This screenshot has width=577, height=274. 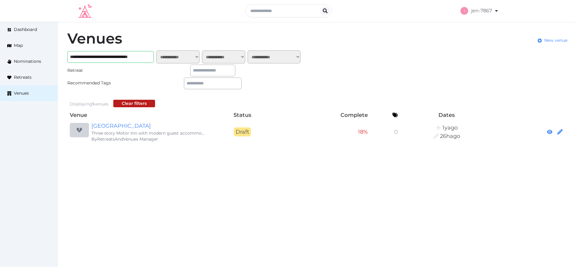 I want to click on th: Dates, so click(x=446, y=115).